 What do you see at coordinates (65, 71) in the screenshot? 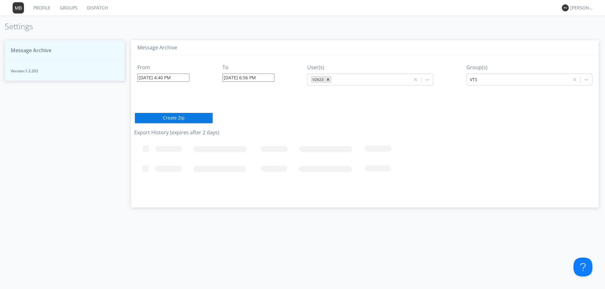
I see `button: Version:1.2.203` at bounding box center [65, 71].